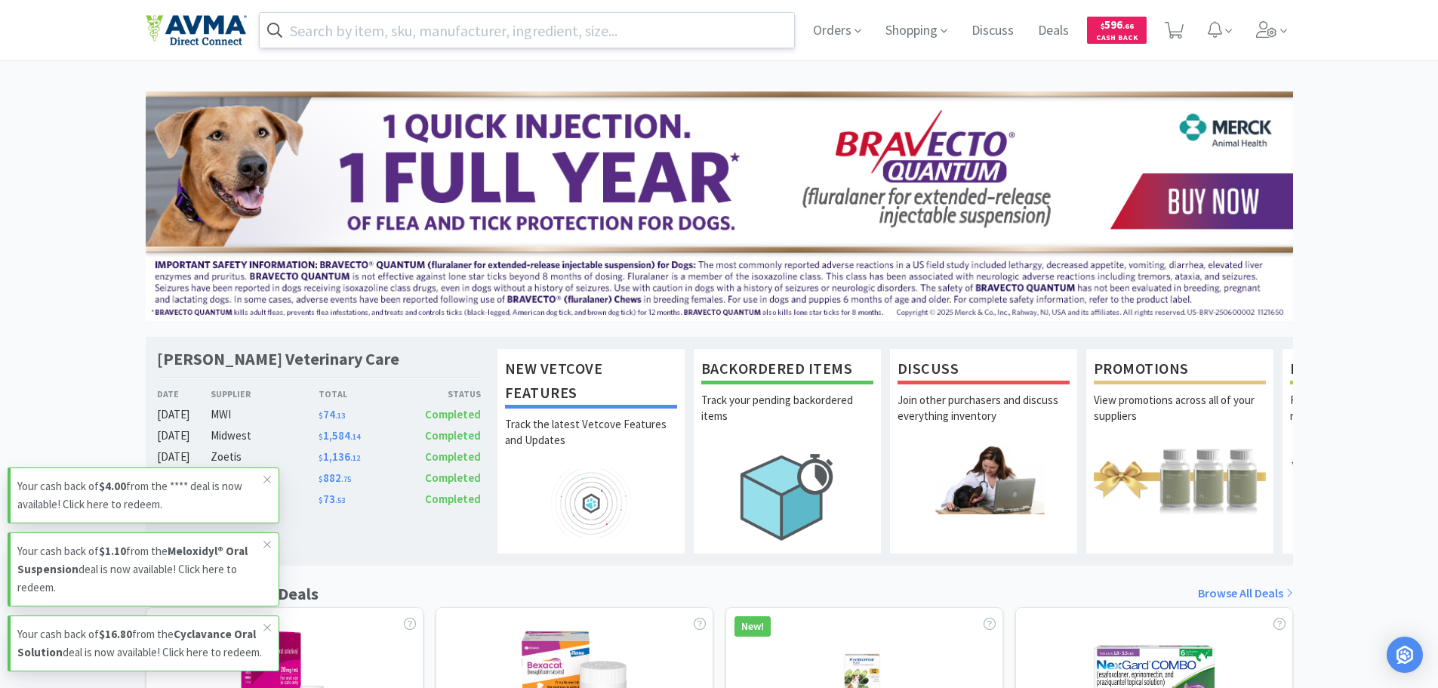  Describe the element at coordinates (719, 206) in the screenshot. I see `img: 3ffb5edee65b4d9ab6d7b0afa510b01f.jpg` at that location.